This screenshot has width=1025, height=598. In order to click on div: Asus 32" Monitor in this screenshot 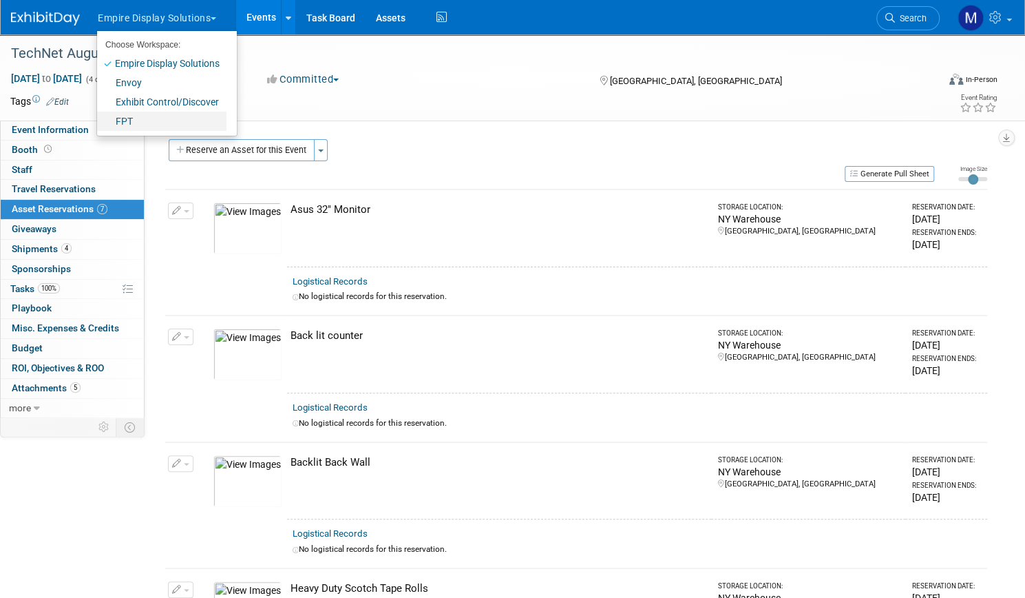, I will do `click(498, 209)`.